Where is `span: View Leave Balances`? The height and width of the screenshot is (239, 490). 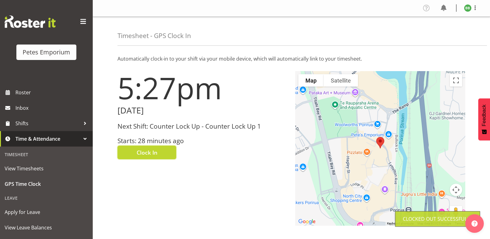
span: View Leave Balances is located at coordinates (46, 227).